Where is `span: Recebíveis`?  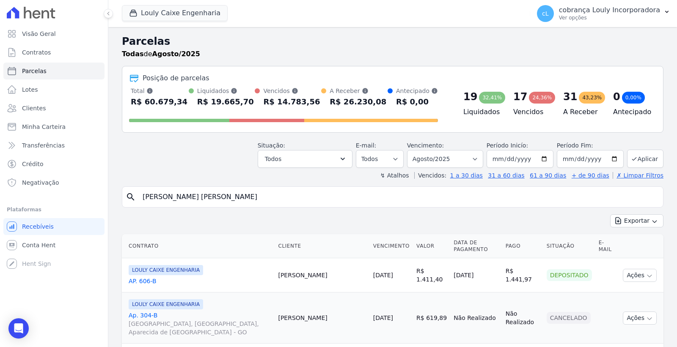 span: Recebíveis is located at coordinates (38, 227).